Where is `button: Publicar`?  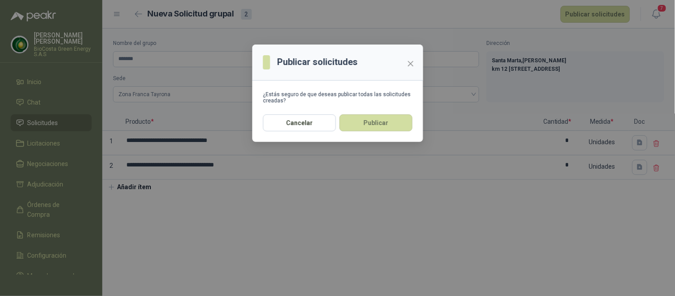 button: Publicar is located at coordinates (376, 123).